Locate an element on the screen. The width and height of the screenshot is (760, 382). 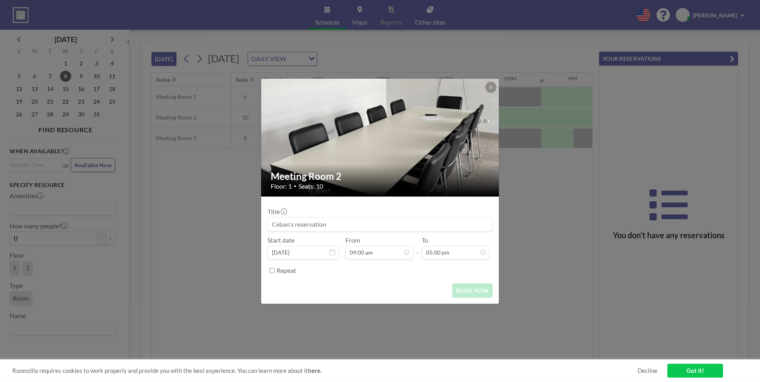
label: Title is located at coordinates (277, 212).